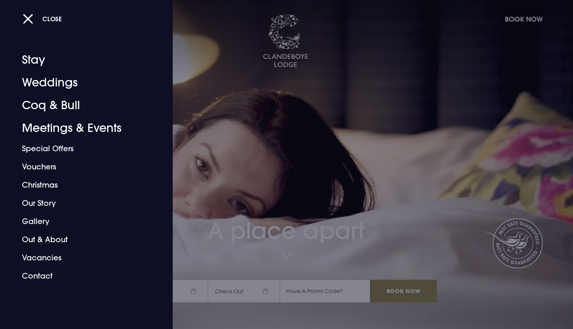 Image resolution: width=573 pixels, height=329 pixels. What do you see at coordinates (82, 60) in the screenshot?
I see `a: Stay` at bounding box center [82, 60].